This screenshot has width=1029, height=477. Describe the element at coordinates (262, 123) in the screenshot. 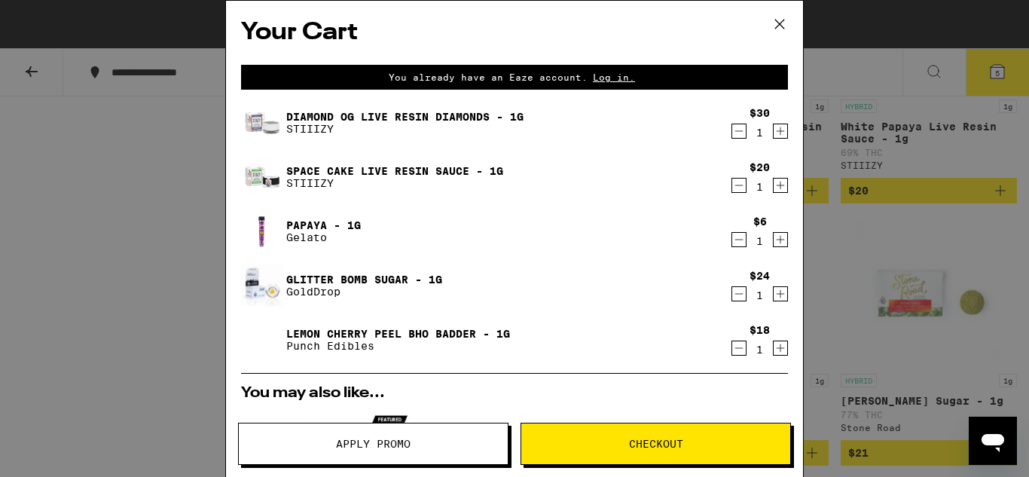

I see `img: Diamond OG Live Resin Diamonds - 1g` at that location.